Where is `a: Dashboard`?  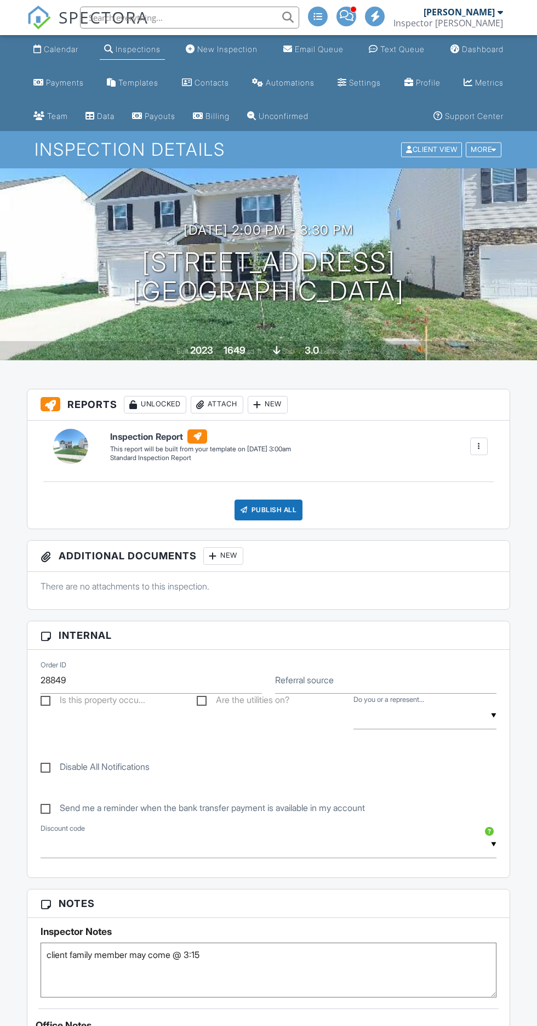
a: Dashboard is located at coordinates (477, 49).